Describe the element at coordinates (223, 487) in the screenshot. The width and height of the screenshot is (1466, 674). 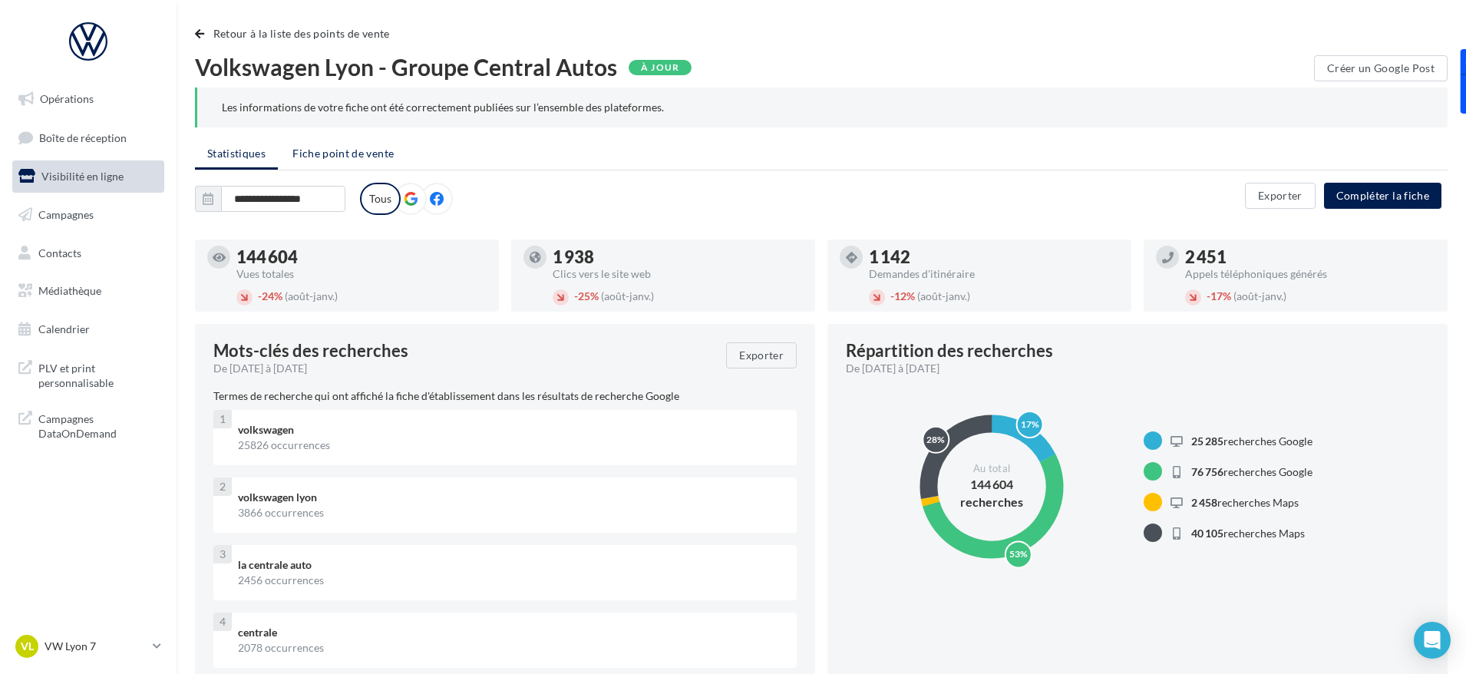
I see `div: 2` at that location.